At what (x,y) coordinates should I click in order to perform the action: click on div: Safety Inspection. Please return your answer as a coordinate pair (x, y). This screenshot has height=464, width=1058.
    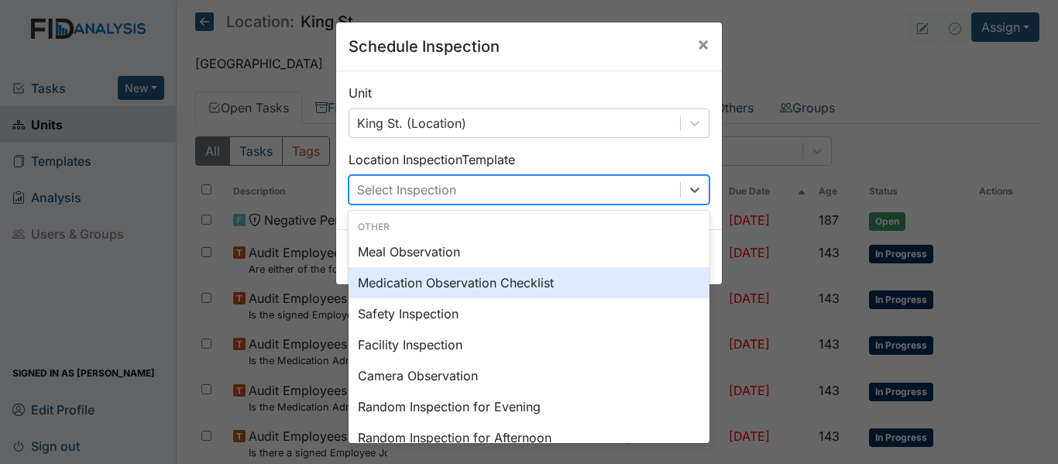
    Looking at the image, I should click on (529, 314).